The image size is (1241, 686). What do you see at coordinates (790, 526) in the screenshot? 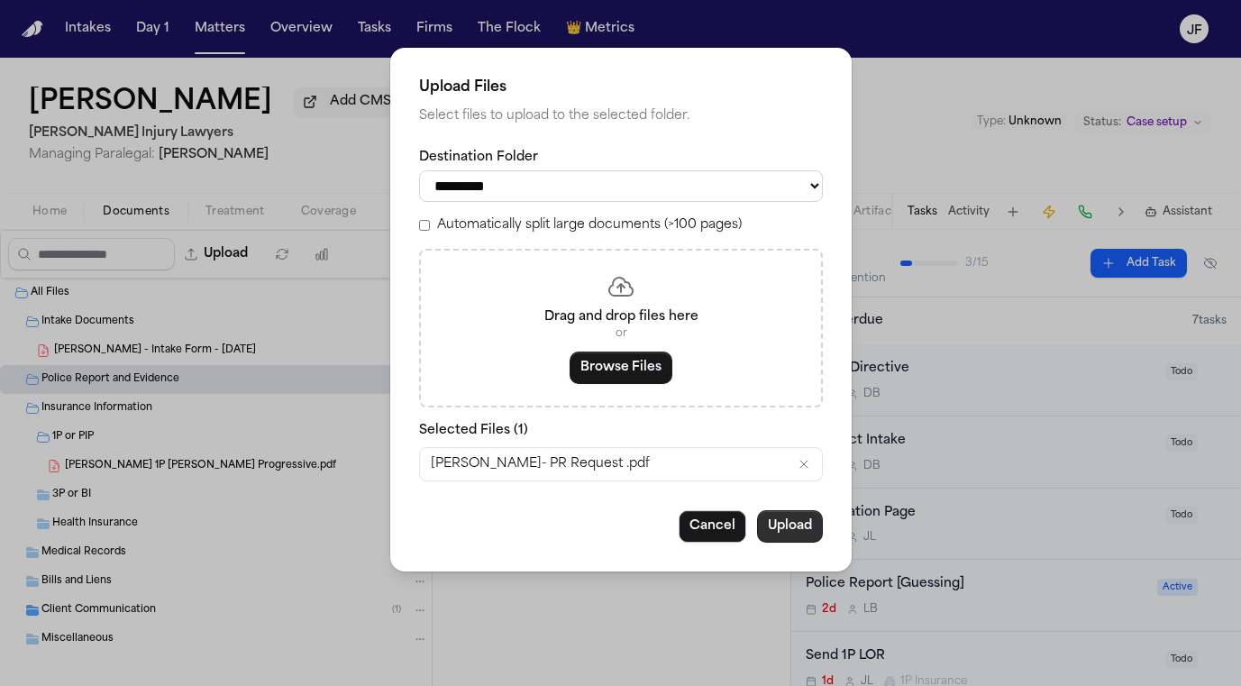
I see `button: Upload` at bounding box center [790, 526].